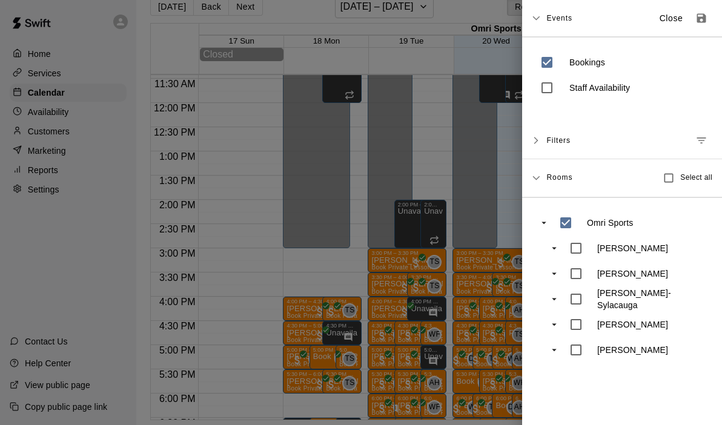  I want to click on p: Bookings, so click(587, 62).